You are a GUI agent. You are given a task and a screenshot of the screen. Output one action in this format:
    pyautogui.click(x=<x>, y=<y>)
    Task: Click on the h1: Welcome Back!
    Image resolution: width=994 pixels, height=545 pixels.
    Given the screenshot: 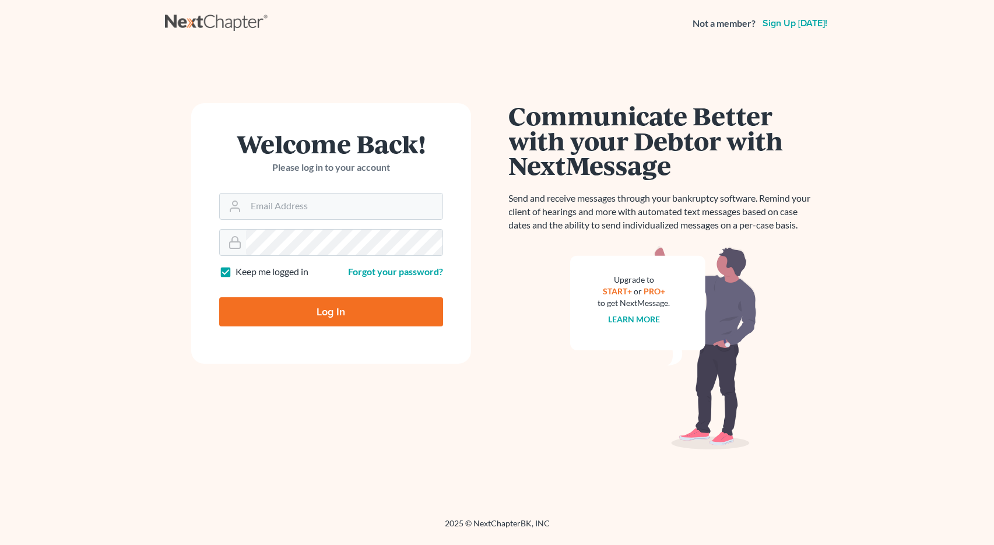 What is the action you would take?
    pyautogui.click(x=331, y=143)
    